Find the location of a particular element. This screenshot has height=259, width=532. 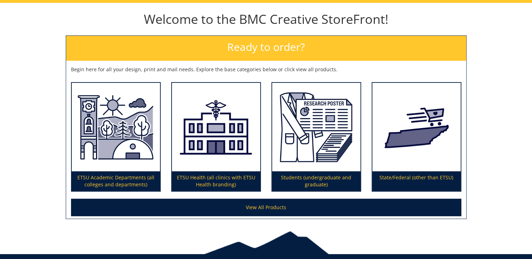

p: ETSU Health (all clinics with ETSU Health branding) is located at coordinates (216, 181).